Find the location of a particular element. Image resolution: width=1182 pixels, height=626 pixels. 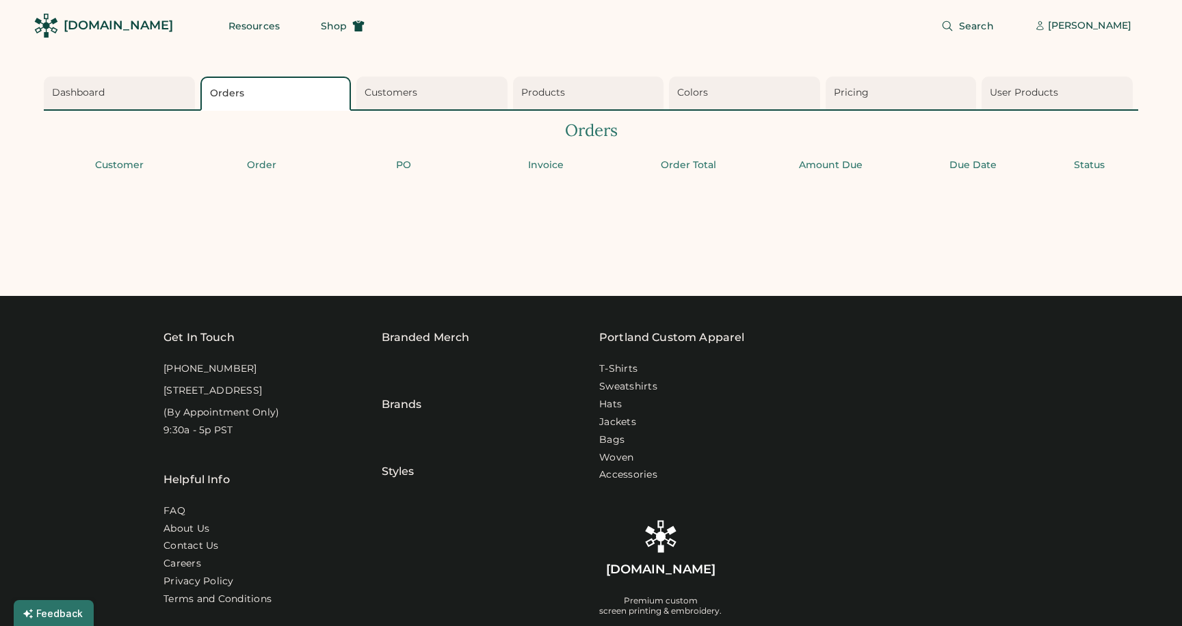

div: Styles is located at coordinates (398, 455).